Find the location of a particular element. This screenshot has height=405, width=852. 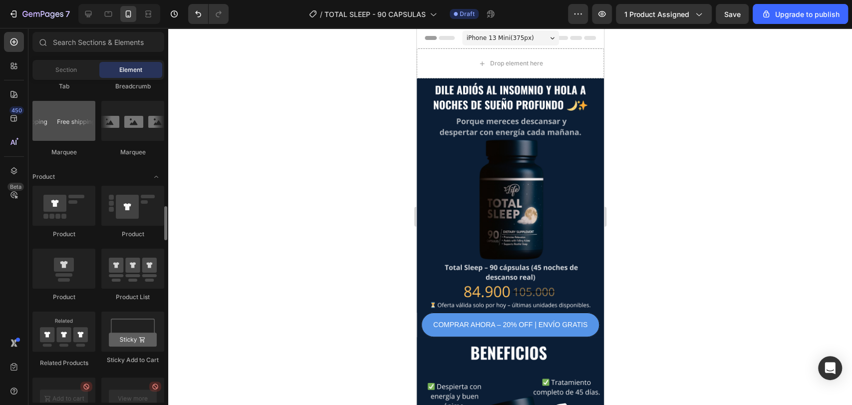

div: Tab is located at coordinates (64, 86).